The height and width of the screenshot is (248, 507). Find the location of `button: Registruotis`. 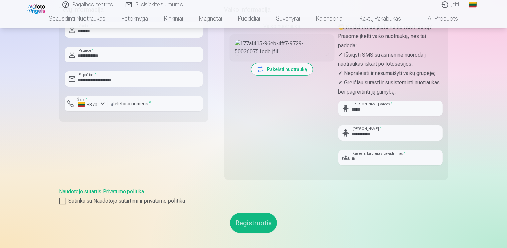

button: Registruotis is located at coordinates (253, 223).